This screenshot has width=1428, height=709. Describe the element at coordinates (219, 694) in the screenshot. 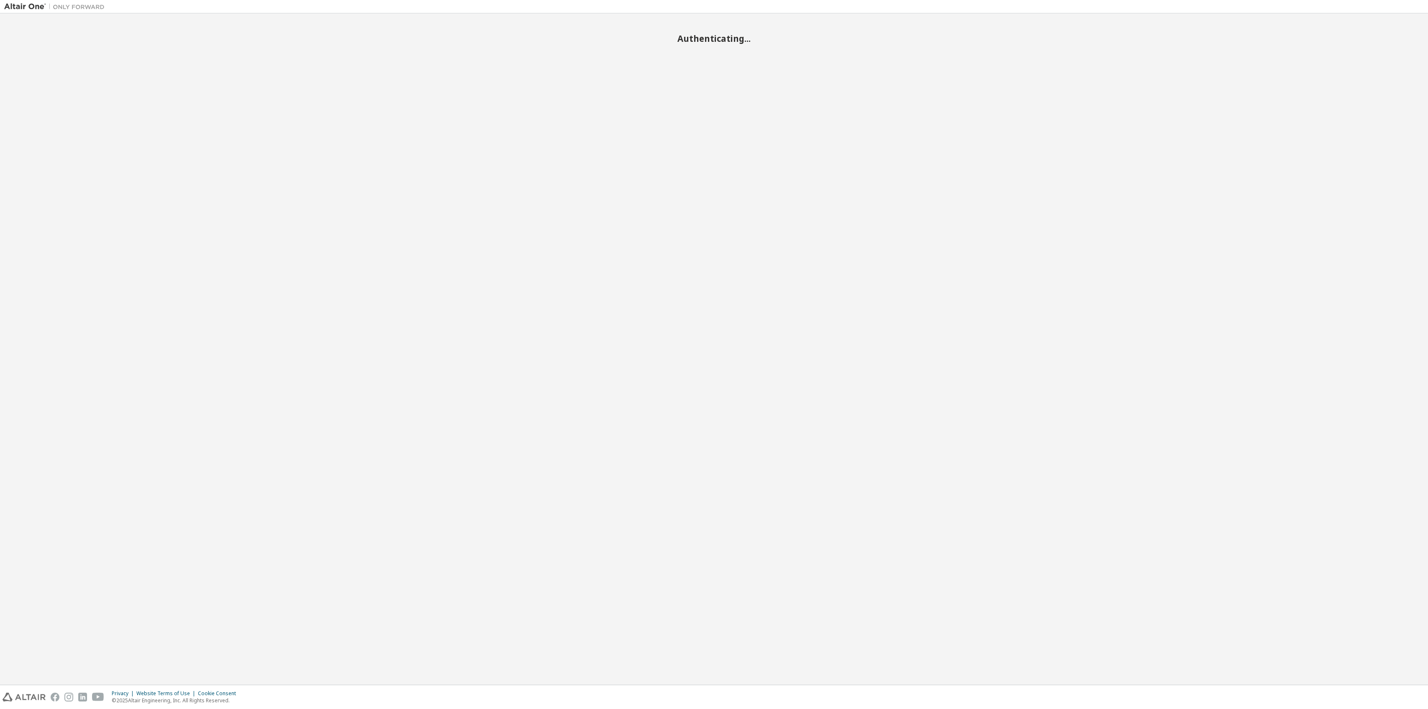

I see `div: Cookie Consent` at that location.